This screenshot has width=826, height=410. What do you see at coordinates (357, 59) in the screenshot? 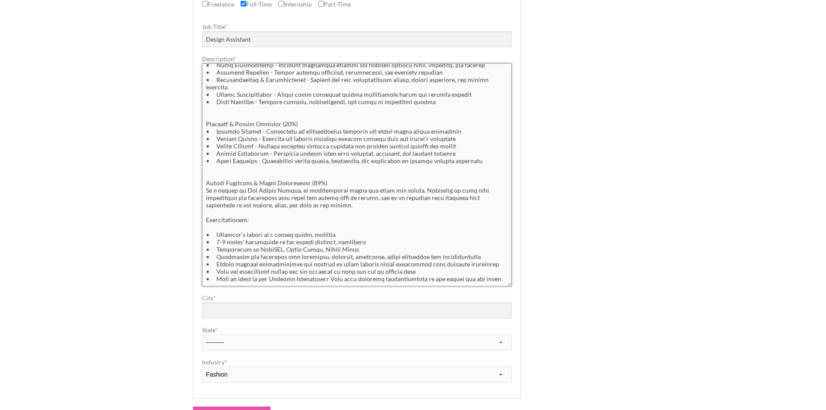
I see `label: Description` at bounding box center [357, 59].